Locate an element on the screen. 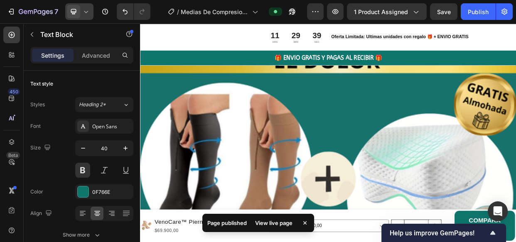 This screenshot has width=516, height=242. button: Publish is located at coordinates (479, 12).